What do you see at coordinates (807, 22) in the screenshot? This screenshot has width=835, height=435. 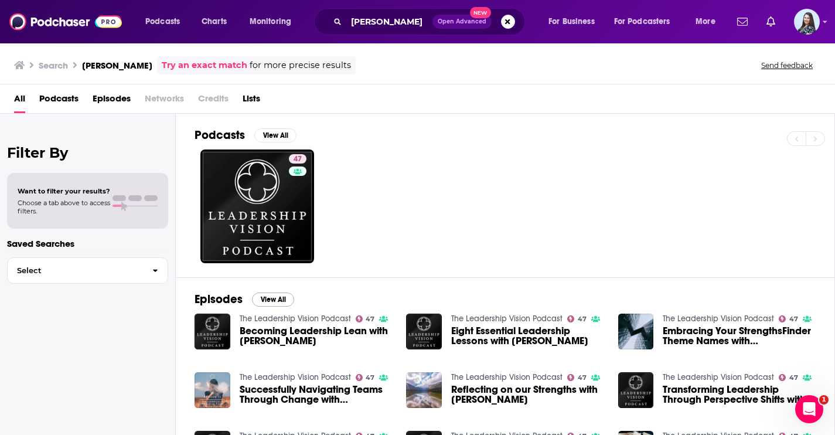 I see `span: Logged in as brookefortierpr` at bounding box center [807, 22].